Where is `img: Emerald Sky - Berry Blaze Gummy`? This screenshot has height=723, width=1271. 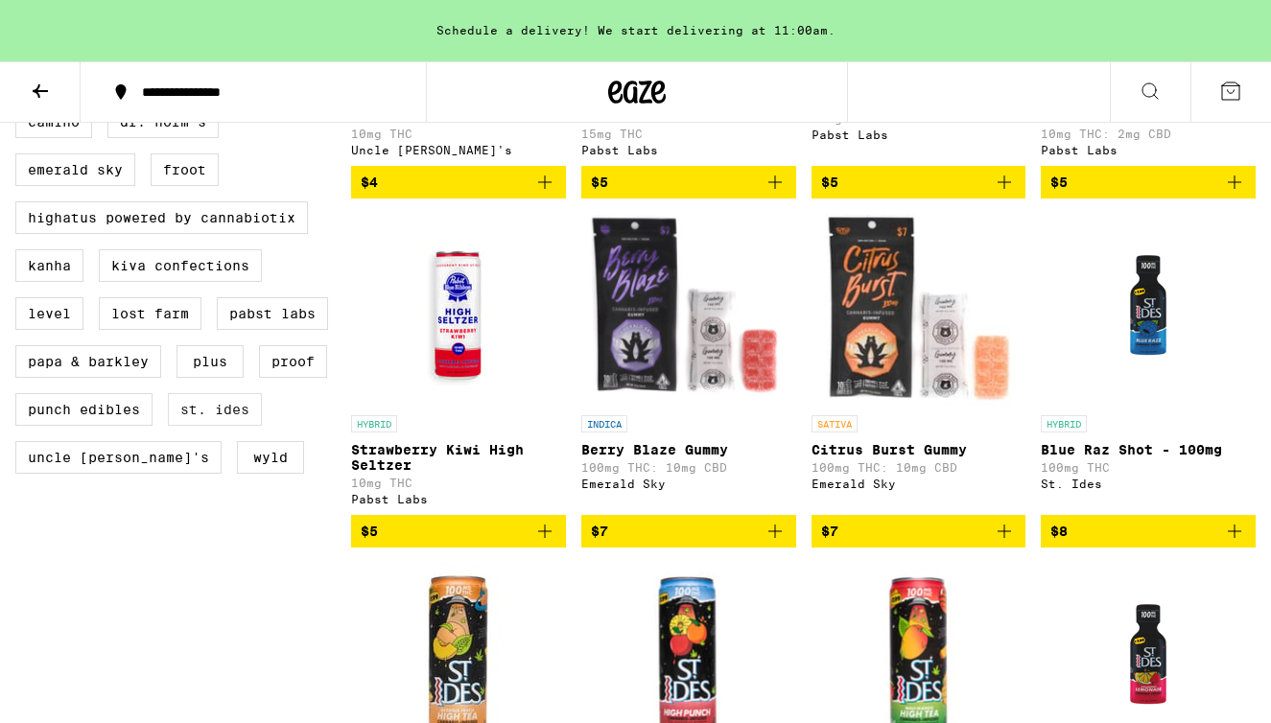 img: Emerald Sky - Berry Blaze Gummy is located at coordinates (688, 310).